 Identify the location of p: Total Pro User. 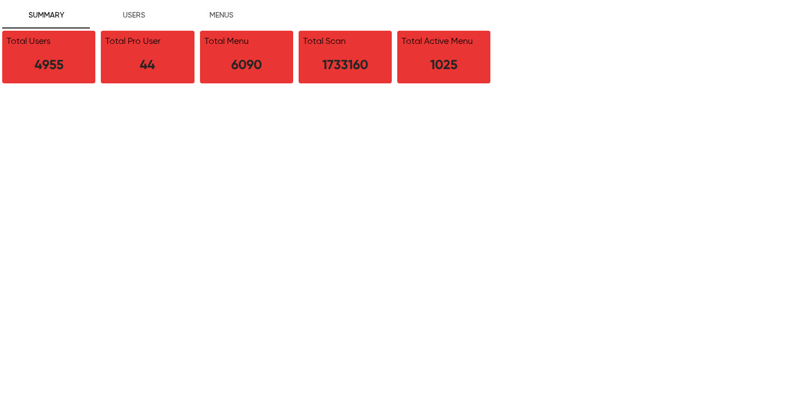
(147, 42).